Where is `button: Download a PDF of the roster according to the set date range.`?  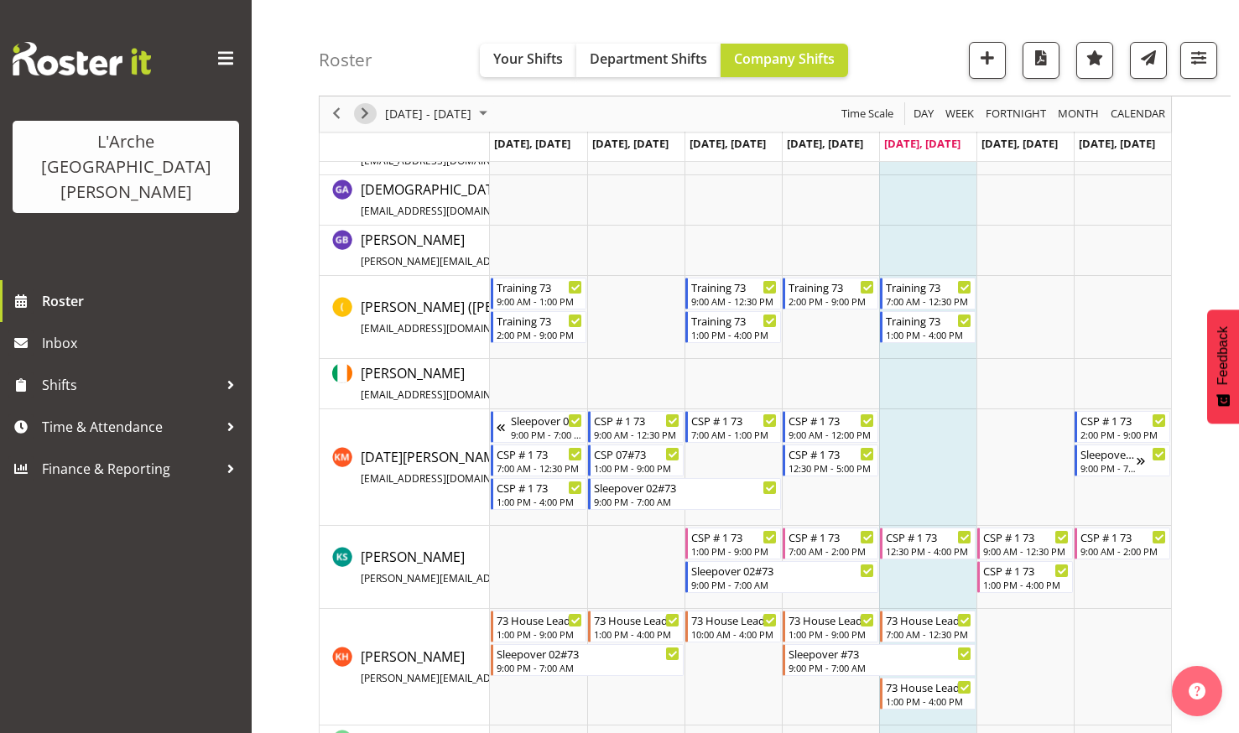 button: Download a PDF of the roster according to the set date range. is located at coordinates (1041, 60).